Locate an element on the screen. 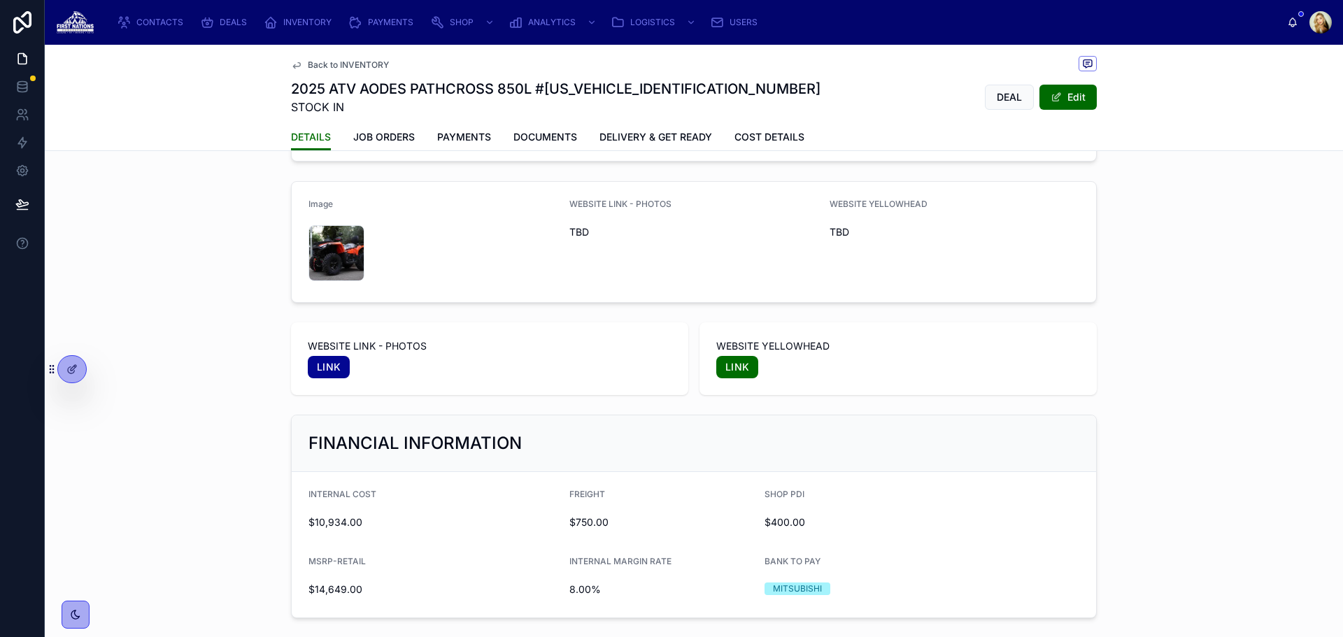  span: CONTACTS is located at coordinates (160, 22).